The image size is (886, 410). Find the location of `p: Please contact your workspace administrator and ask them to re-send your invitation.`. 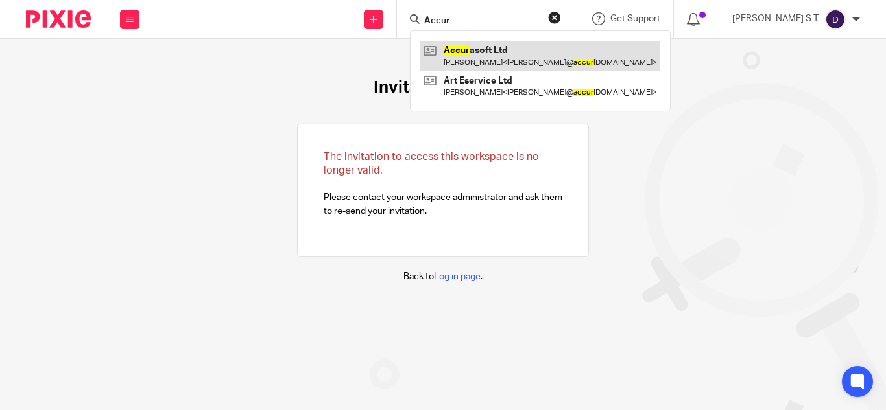

p: Please contact your workspace administrator and ask them to re-send your invitation. is located at coordinates (443, 184).